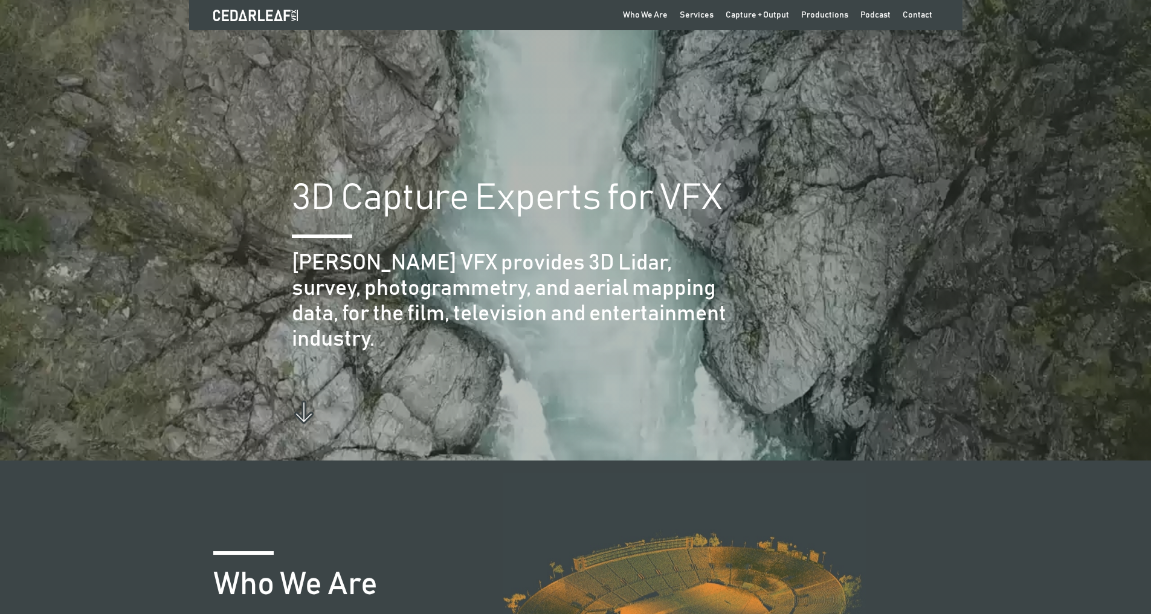 The height and width of the screenshot is (614, 1151). Describe the element at coordinates (876, 15) in the screenshot. I see `div: Podcast` at that location.